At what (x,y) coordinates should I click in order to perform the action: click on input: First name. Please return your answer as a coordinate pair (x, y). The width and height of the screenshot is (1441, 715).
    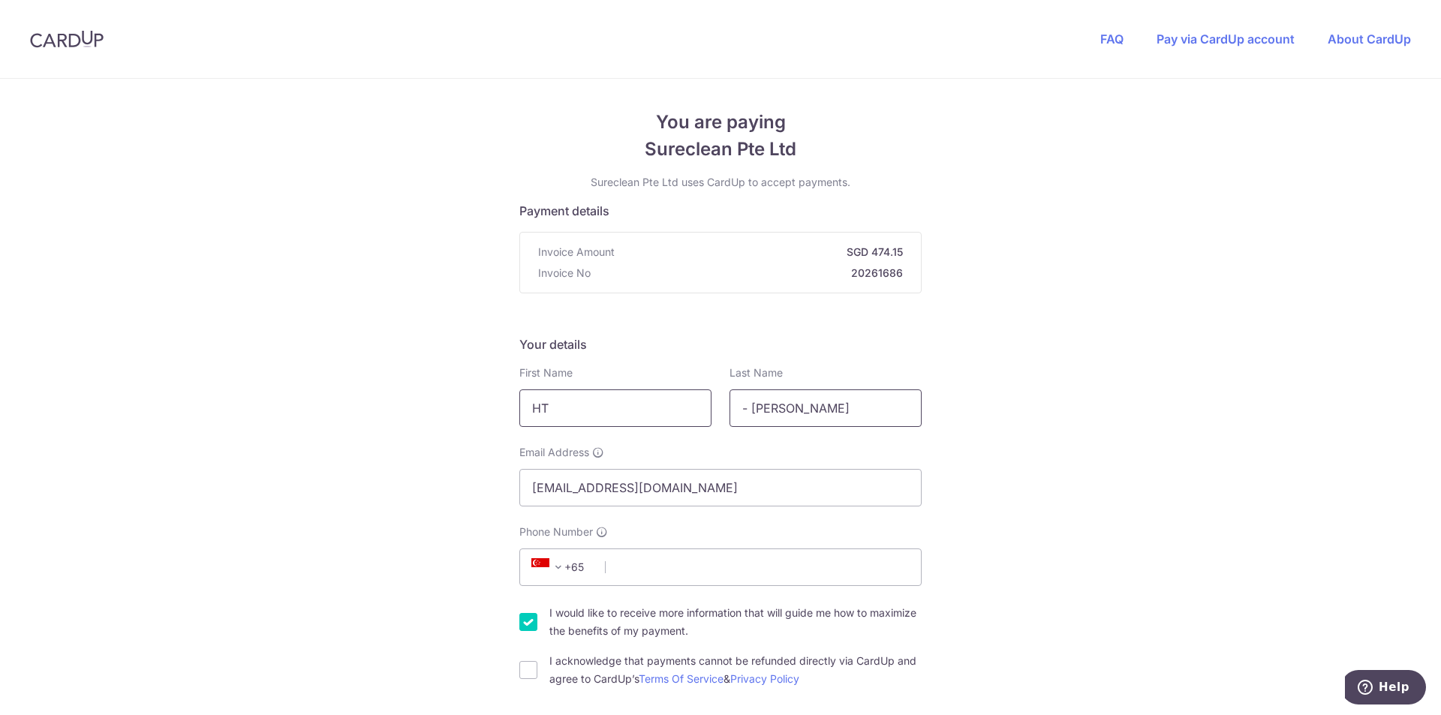
    Looking at the image, I should click on (615, 408).